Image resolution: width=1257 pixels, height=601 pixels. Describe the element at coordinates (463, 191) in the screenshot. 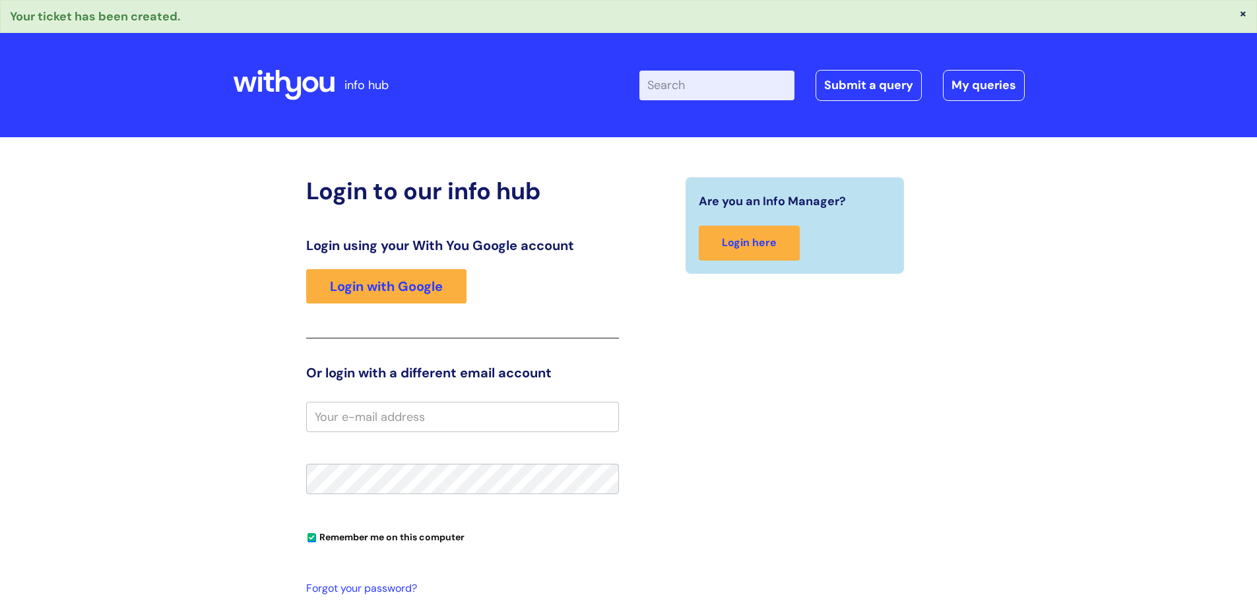

I see `h2: Login to our info hub` at that location.